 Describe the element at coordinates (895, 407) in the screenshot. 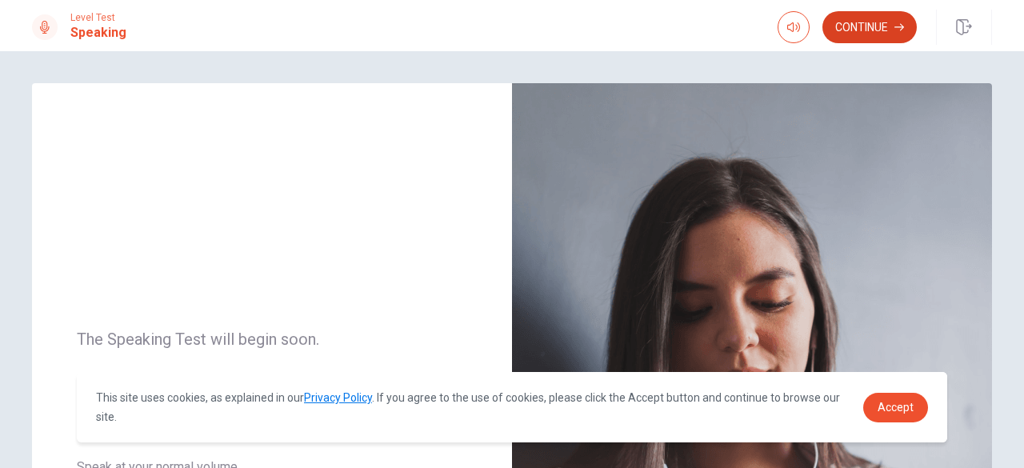

I see `span: Accept` at that location.